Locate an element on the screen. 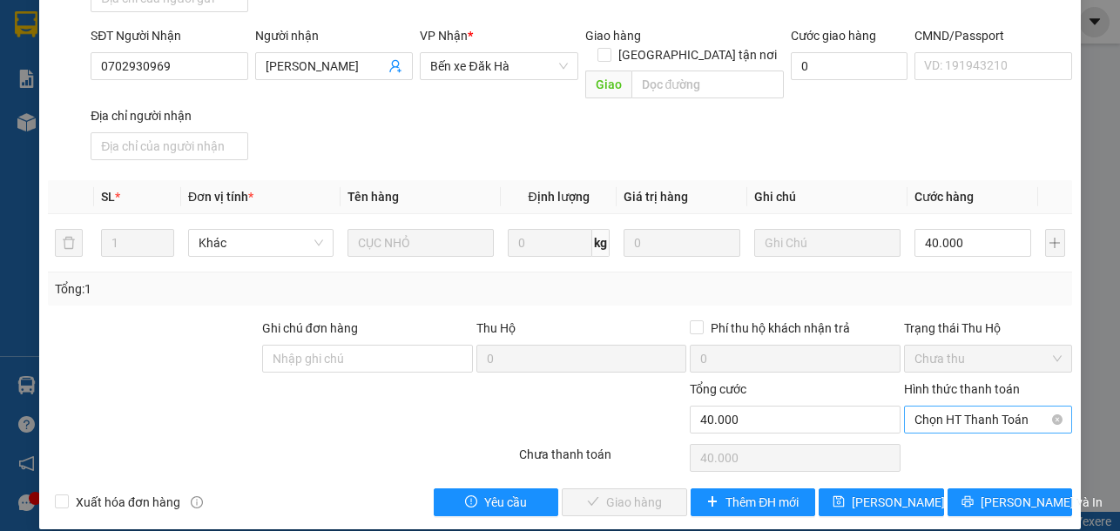  span: exclamation-circle is located at coordinates (471, 502).